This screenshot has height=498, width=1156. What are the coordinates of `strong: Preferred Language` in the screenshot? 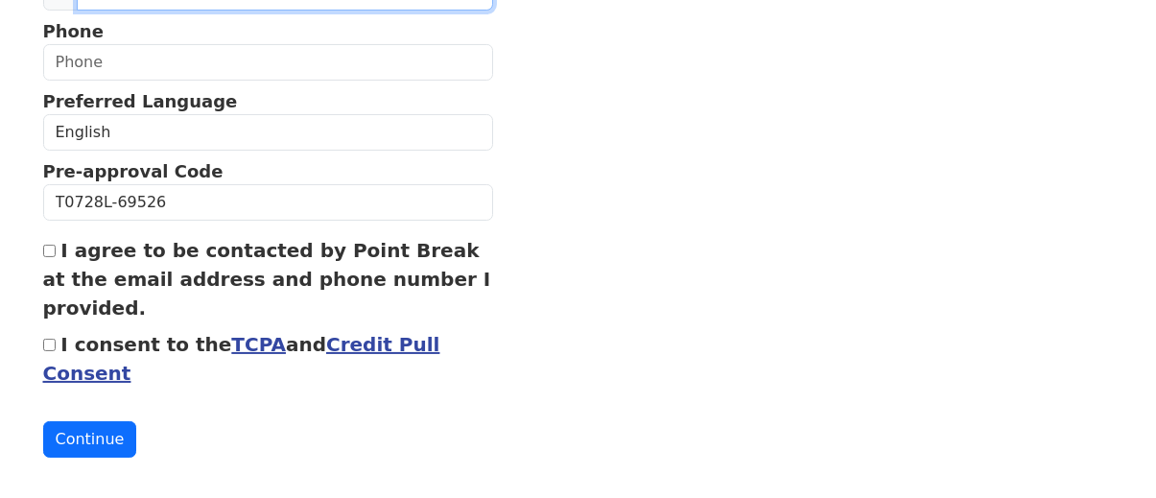 It's located at (140, 101).